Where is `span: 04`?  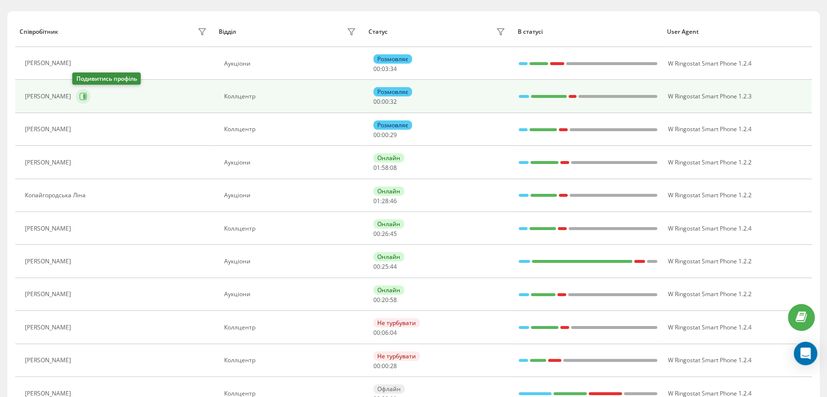 span: 04 is located at coordinates (393, 332).